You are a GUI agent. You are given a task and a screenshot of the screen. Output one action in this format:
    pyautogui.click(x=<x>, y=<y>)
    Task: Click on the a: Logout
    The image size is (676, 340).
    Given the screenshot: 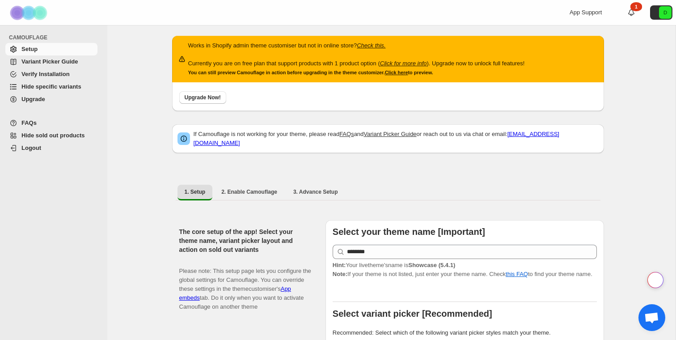 What is the action you would take?
    pyautogui.click(x=51, y=148)
    